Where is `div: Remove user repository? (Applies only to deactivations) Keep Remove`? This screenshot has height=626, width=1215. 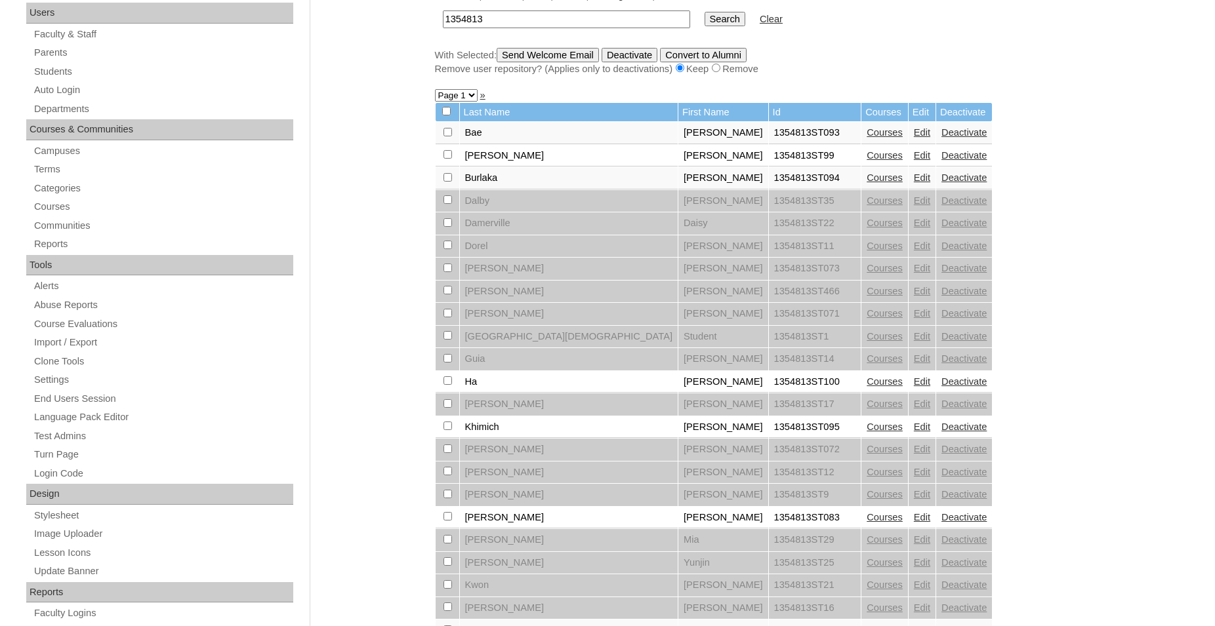 div: Remove user repository? (Applies only to deactivations) Keep Remove is located at coordinates (760, 69).